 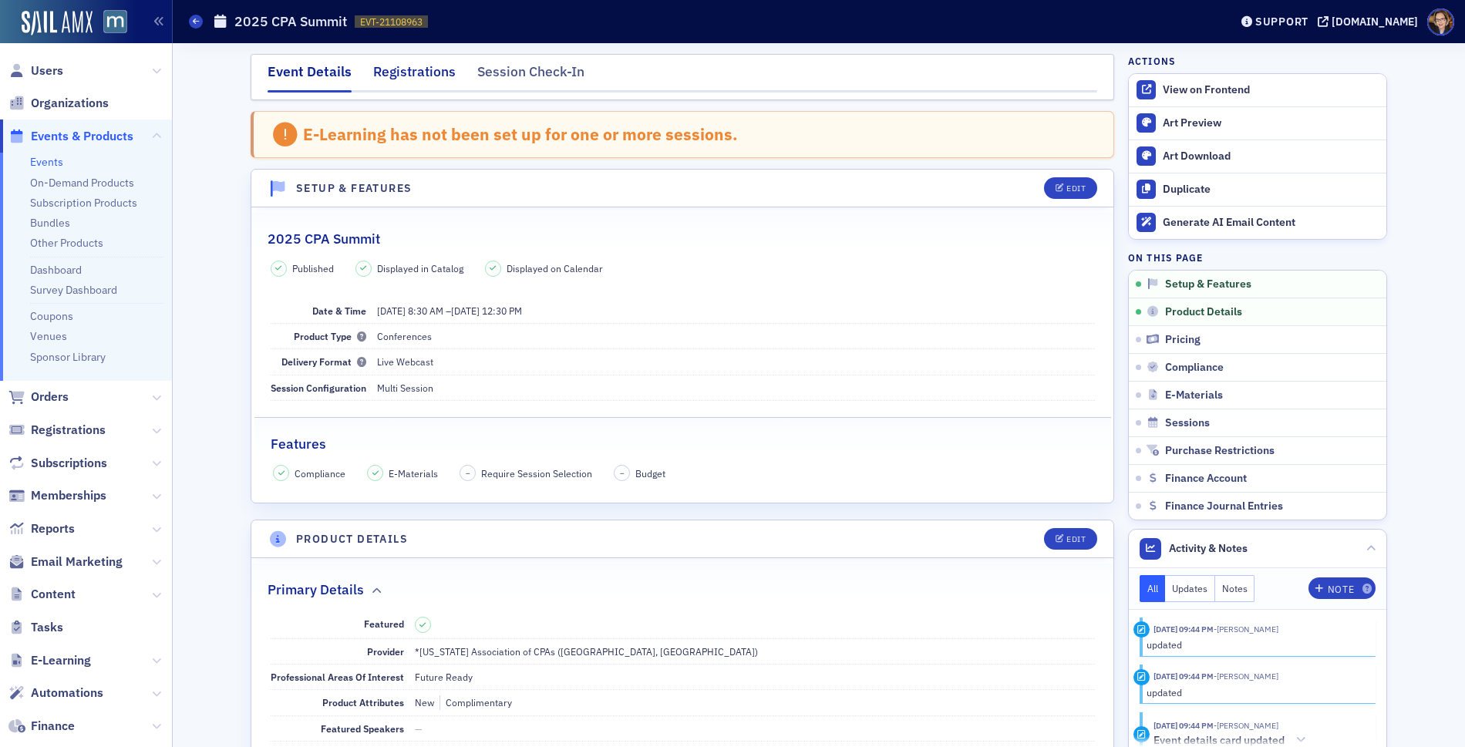 What do you see at coordinates (1341, 589) in the screenshot?
I see `div: Note` at bounding box center [1341, 589].